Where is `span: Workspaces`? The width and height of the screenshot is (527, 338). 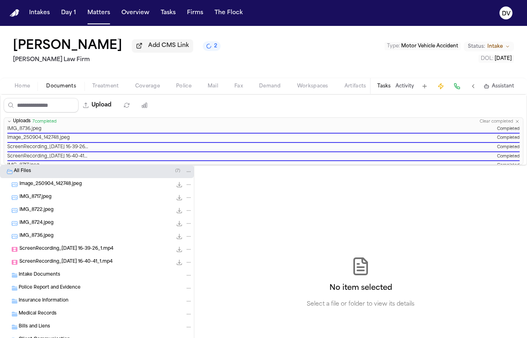 span: Workspaces is located at coordinates (313, 86).